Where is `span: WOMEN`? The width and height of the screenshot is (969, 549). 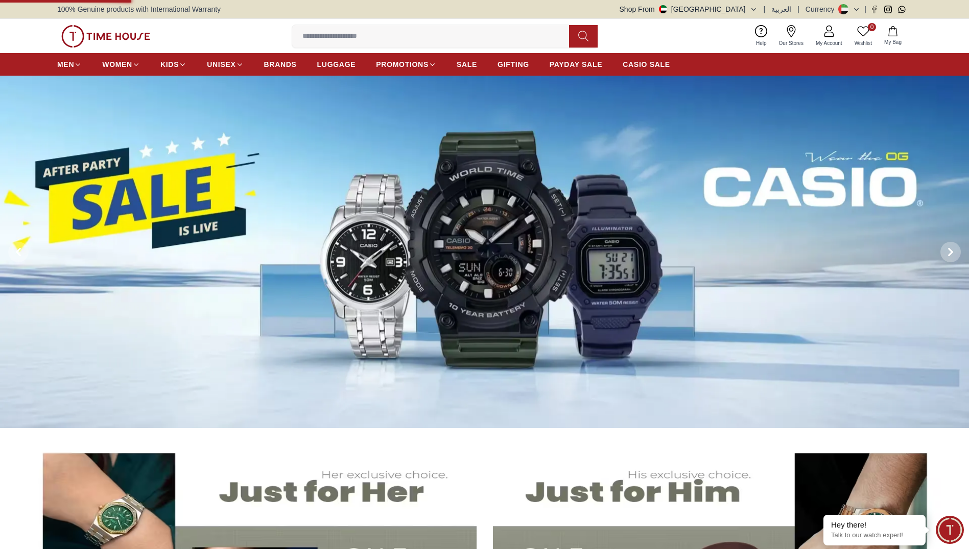 span: WOMEN is located at coordinates (117, 64).